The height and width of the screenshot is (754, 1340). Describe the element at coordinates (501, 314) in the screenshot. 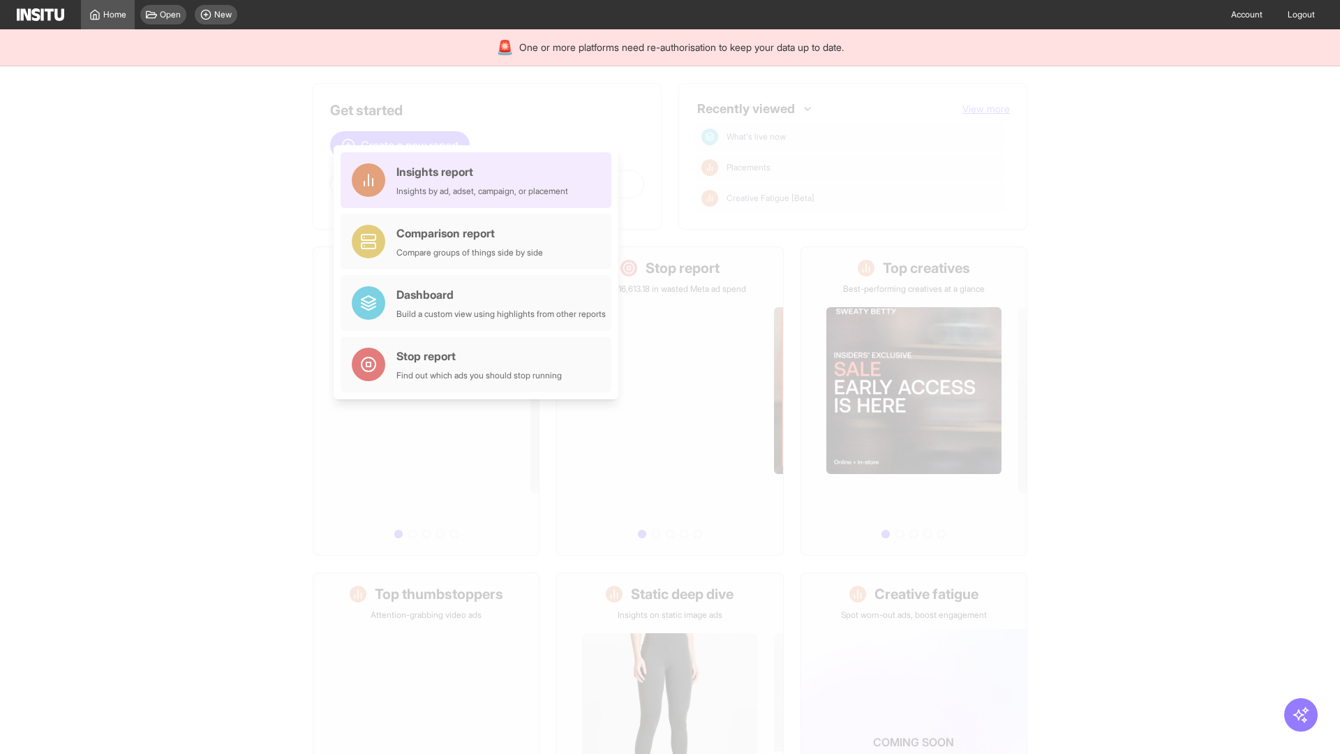

I see `div: Build a custom view using highlights from other reports` at that location.